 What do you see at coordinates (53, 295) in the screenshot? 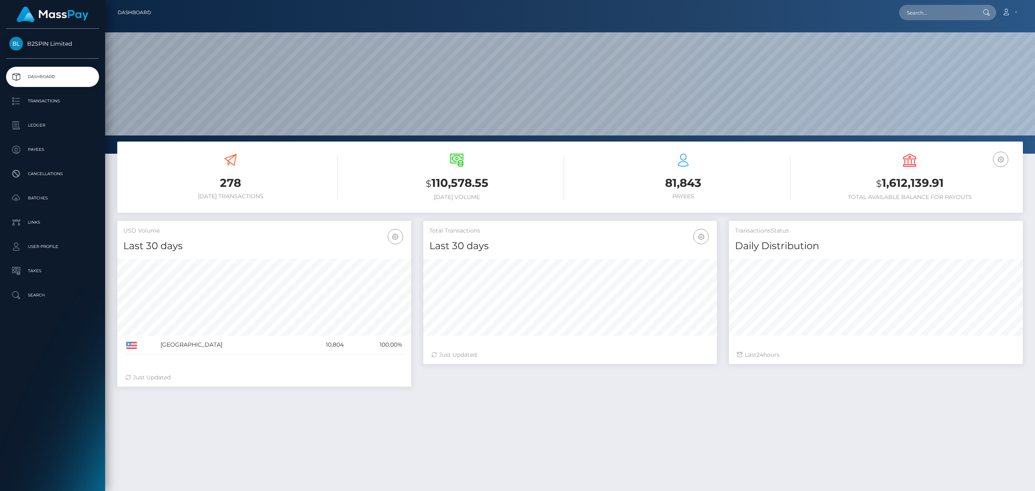
I see `p: Search` at bounding box center [53, 295].